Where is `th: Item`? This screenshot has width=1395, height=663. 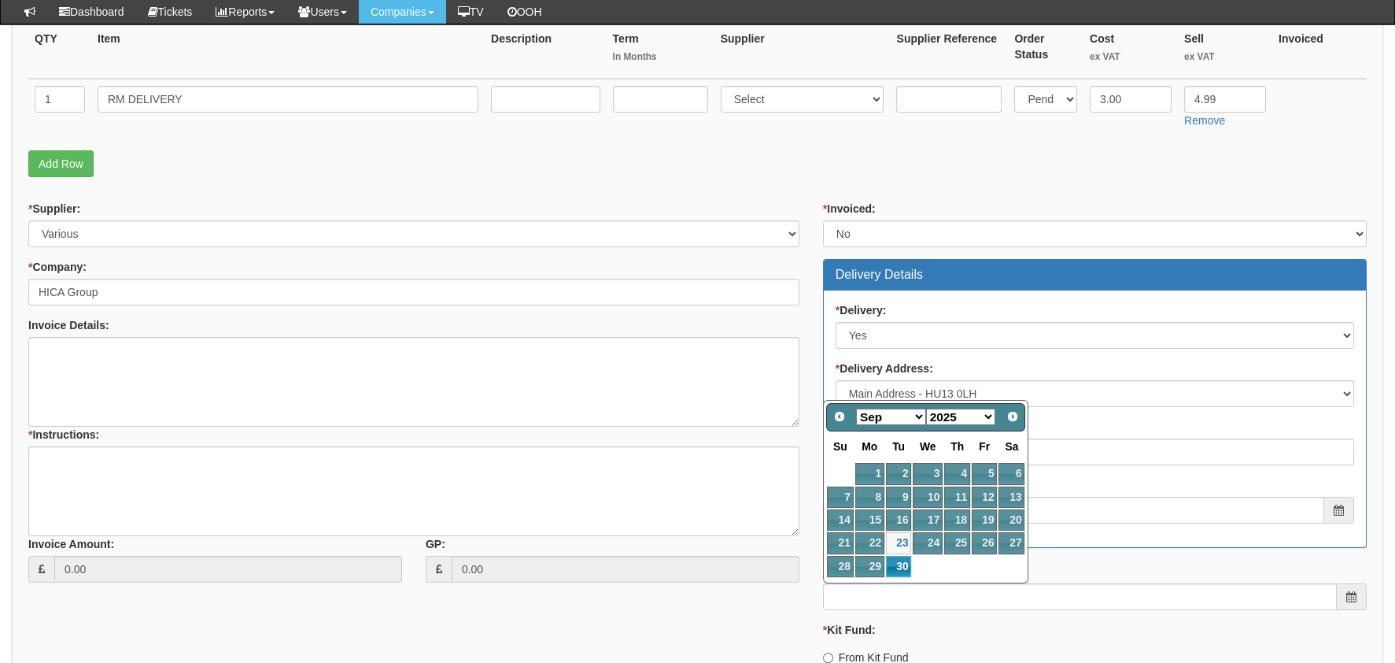 th: Item is located at coordinates (288, 51).